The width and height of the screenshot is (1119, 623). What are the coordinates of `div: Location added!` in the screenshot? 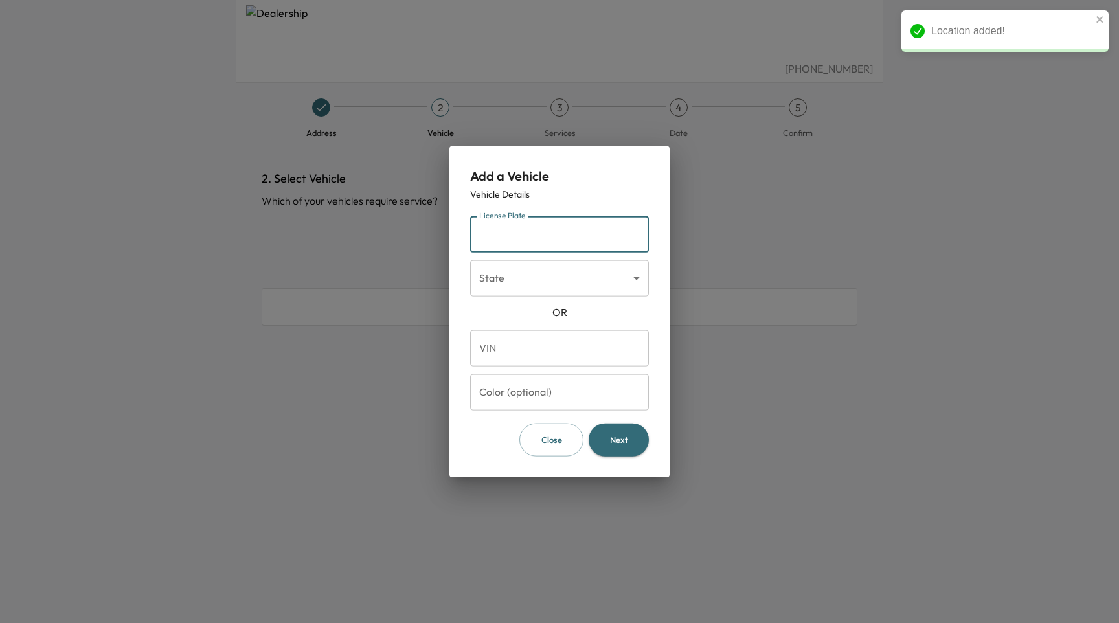 It's located at (1005, 31).